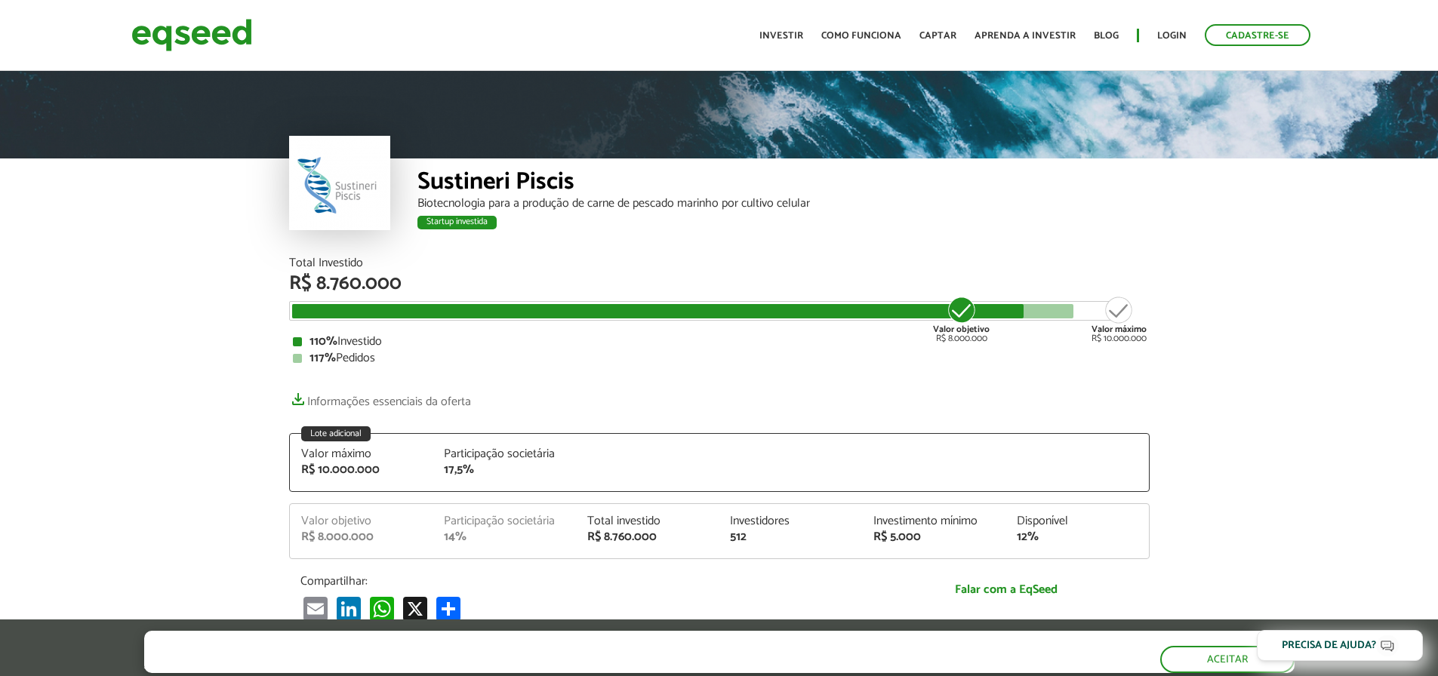  Describe the element at coordinates (417, 665) in the screenshot. I see `p: Ao clicar em "aceitar", você aceita nossa .` at that location.